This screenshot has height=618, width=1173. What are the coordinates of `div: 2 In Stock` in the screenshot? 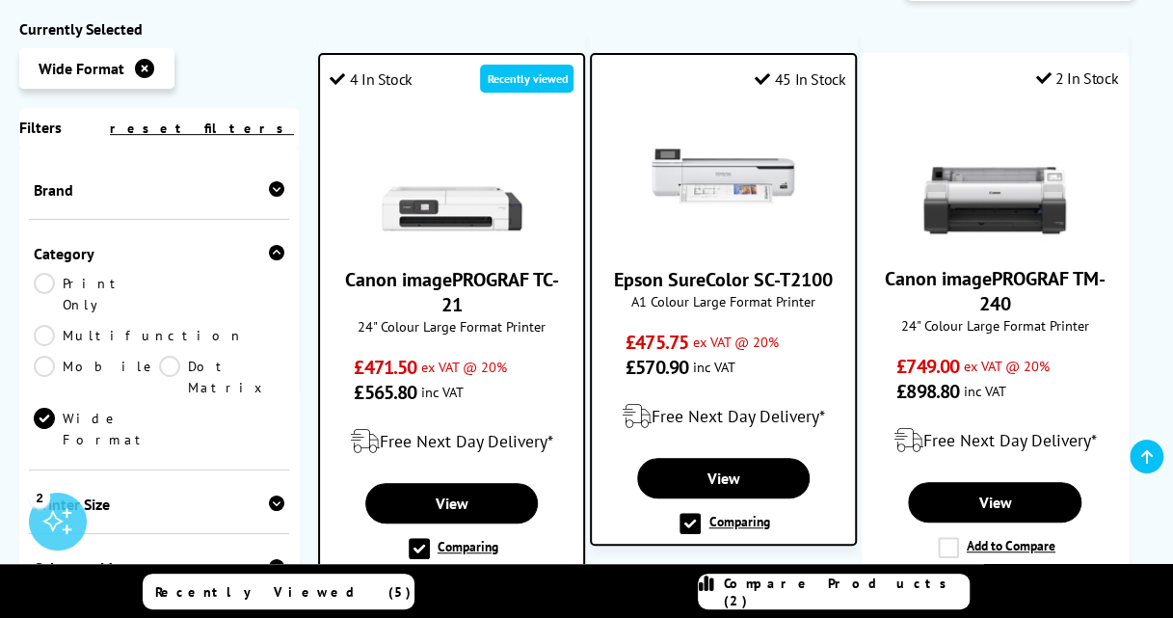 It's located at (1077, 78).